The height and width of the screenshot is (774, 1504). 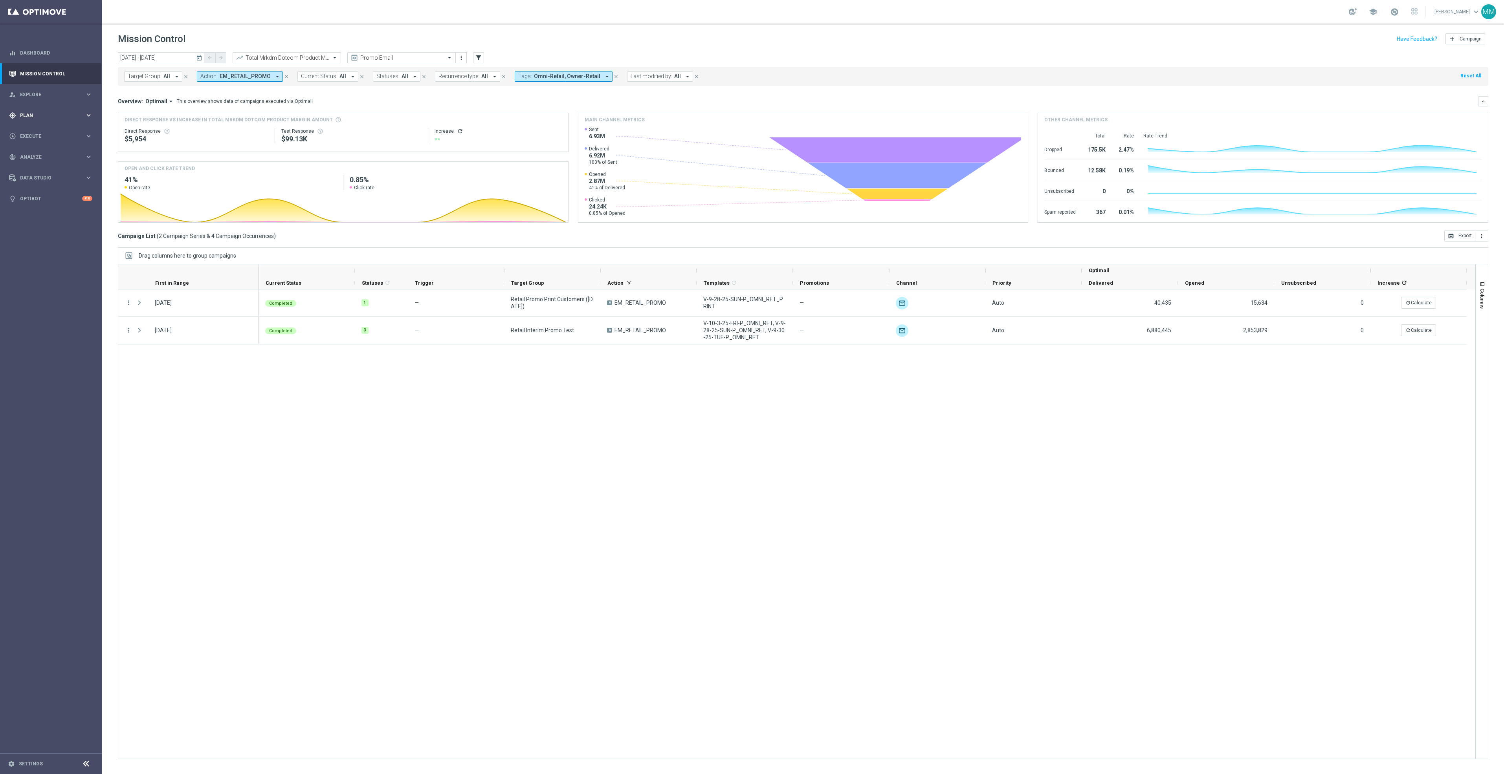 I want to click on span: Campaign, so click(x=1470, y=39).